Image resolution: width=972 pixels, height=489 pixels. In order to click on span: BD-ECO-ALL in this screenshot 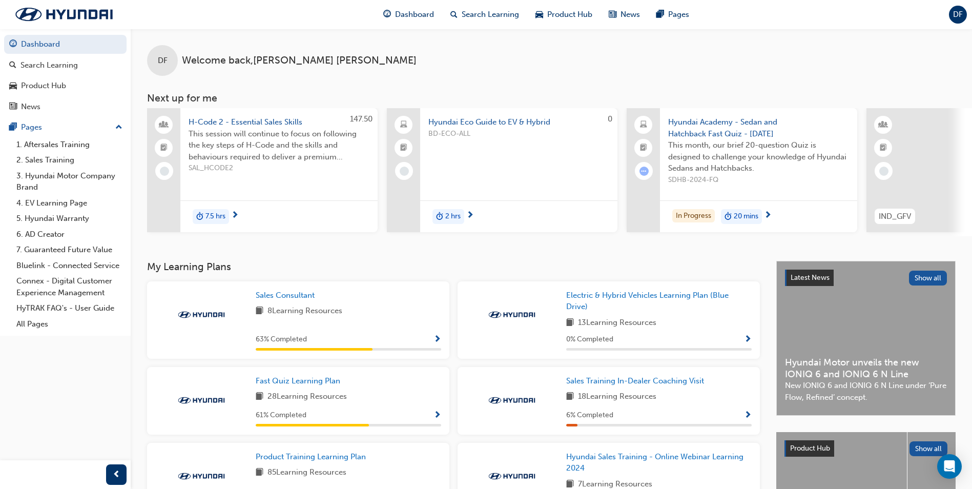, I will do `click(518, 134)`.